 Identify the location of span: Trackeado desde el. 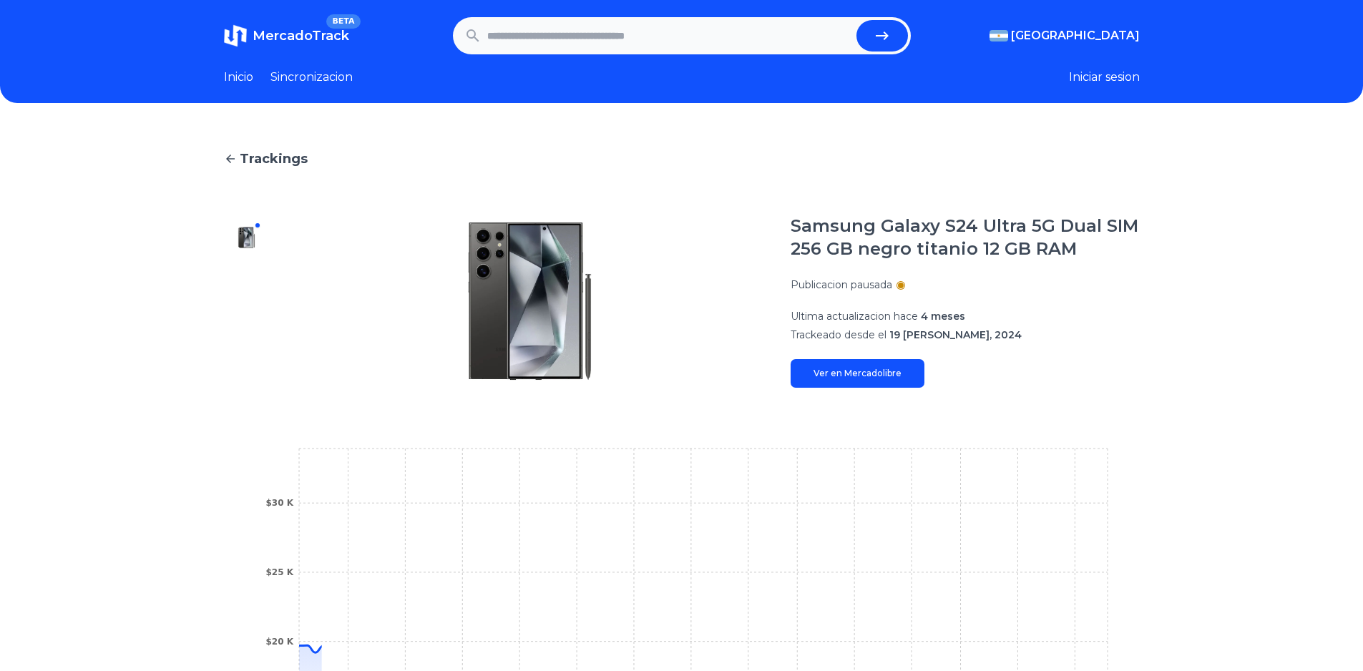
(839, 335).